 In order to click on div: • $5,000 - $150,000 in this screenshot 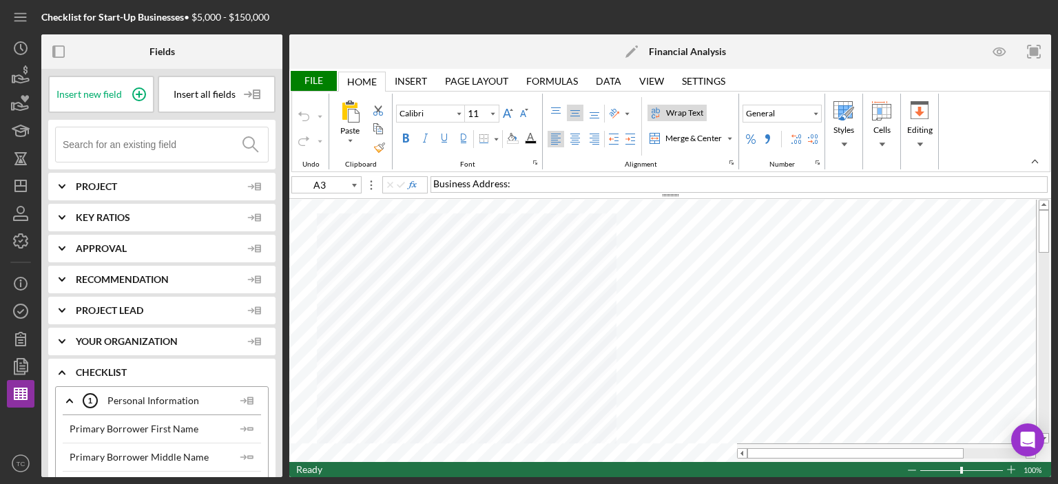, I will do `click(155, 17)`.